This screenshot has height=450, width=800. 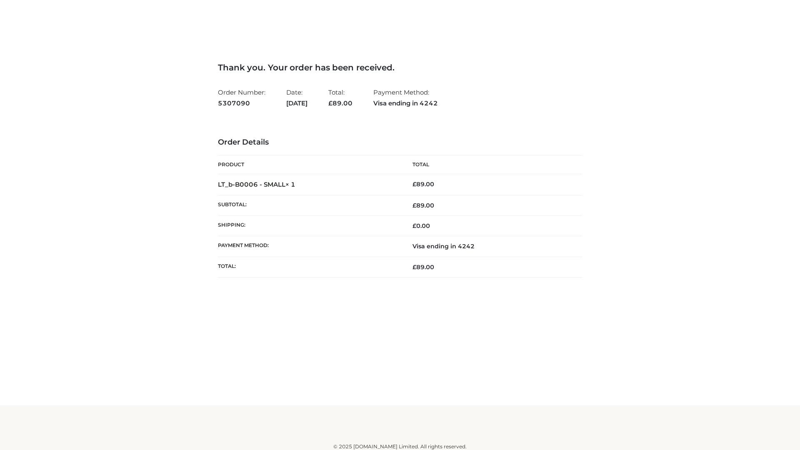 What do you see at coordinates (242, 98) in the screenshot?
I see `li: Order Number:` at bounding box center [242, 98].